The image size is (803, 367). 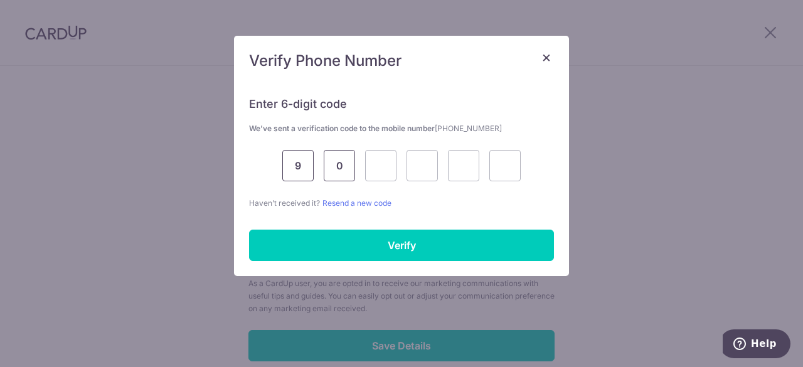 I want to click on span: Help, so click(x=41, y=14).